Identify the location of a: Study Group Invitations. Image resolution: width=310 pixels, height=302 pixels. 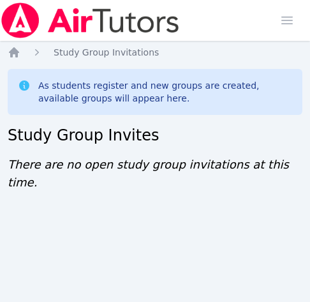
(106, 52).